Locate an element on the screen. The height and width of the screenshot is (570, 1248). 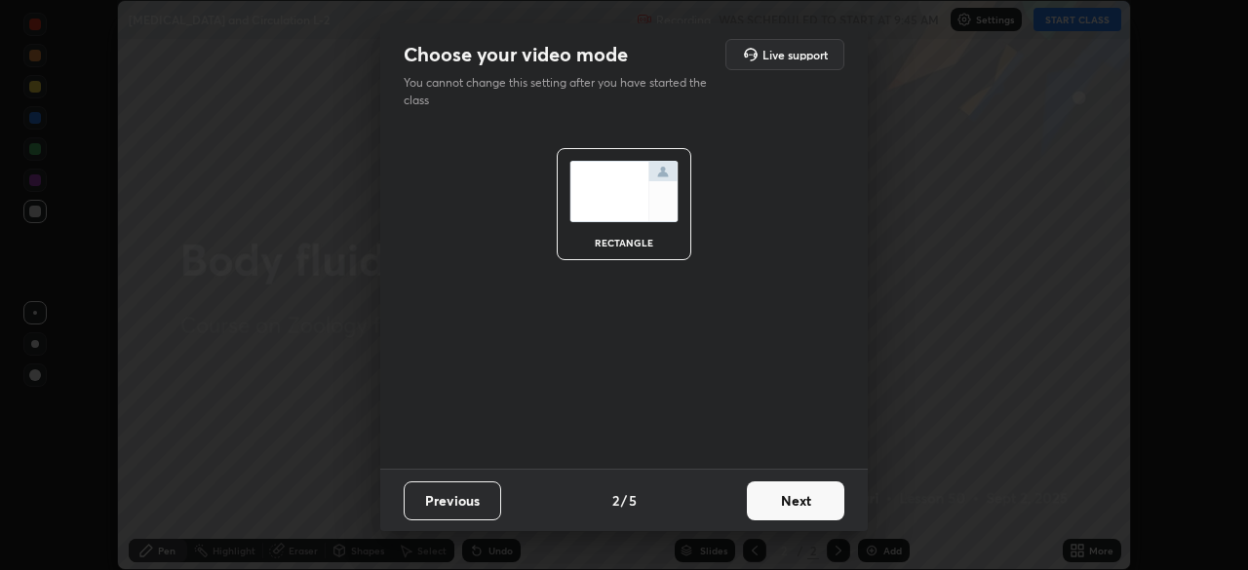
h4: 2 is located at coordinates (615, 500).